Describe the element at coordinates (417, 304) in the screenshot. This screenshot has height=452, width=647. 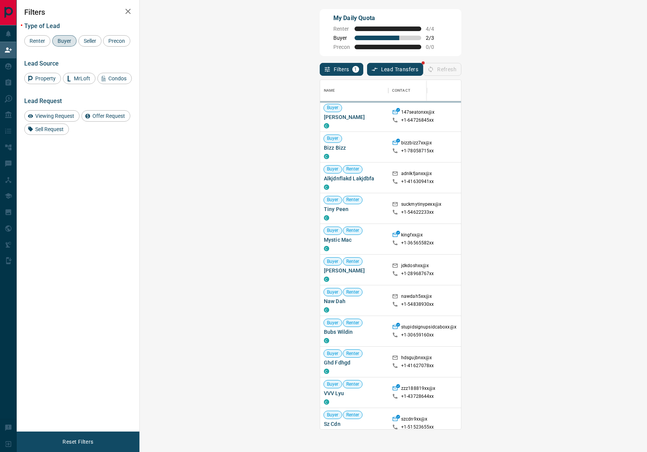
I see `p: +1- 54838930xx` at that location.